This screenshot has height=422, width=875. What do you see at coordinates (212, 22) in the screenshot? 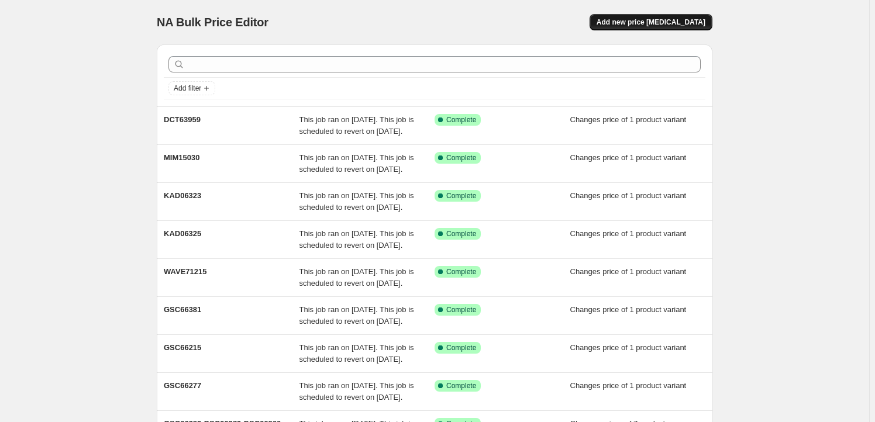
I see `span: NA Bulk Price Editor` at bounding box center [212, 22].